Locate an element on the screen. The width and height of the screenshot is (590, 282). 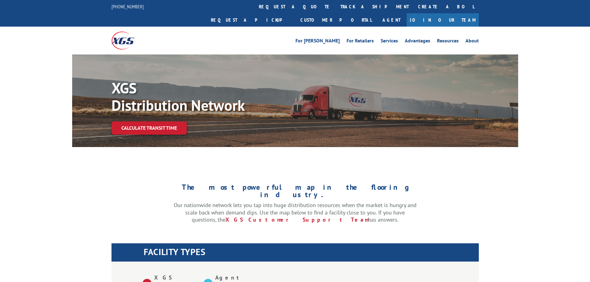
a: About is located at coordinates (472, 42).